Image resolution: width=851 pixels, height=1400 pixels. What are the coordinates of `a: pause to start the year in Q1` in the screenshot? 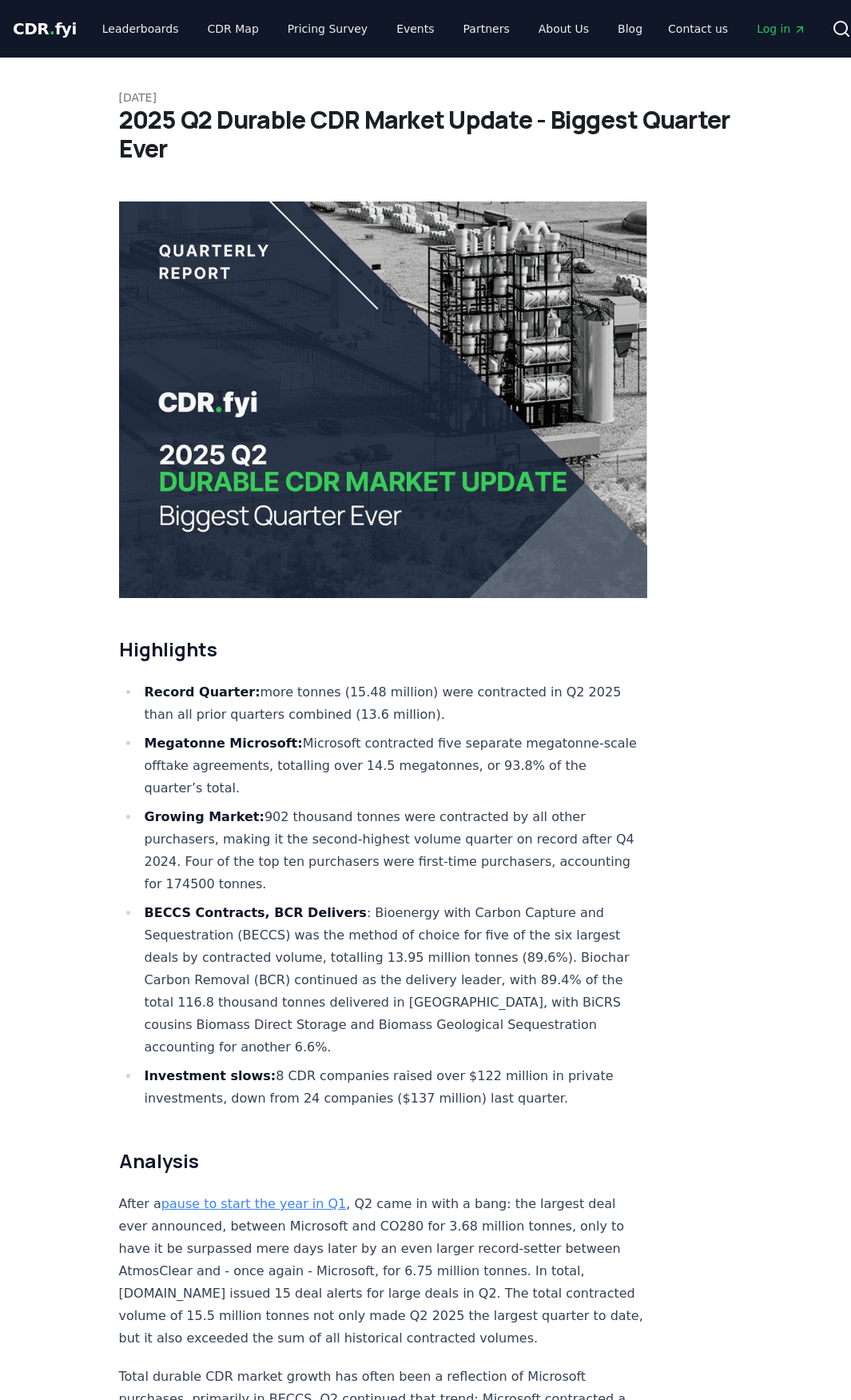 It's located at (253, 1204).